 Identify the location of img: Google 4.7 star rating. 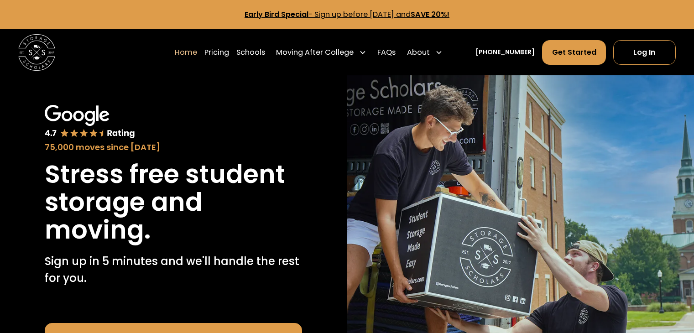
(89, 122).